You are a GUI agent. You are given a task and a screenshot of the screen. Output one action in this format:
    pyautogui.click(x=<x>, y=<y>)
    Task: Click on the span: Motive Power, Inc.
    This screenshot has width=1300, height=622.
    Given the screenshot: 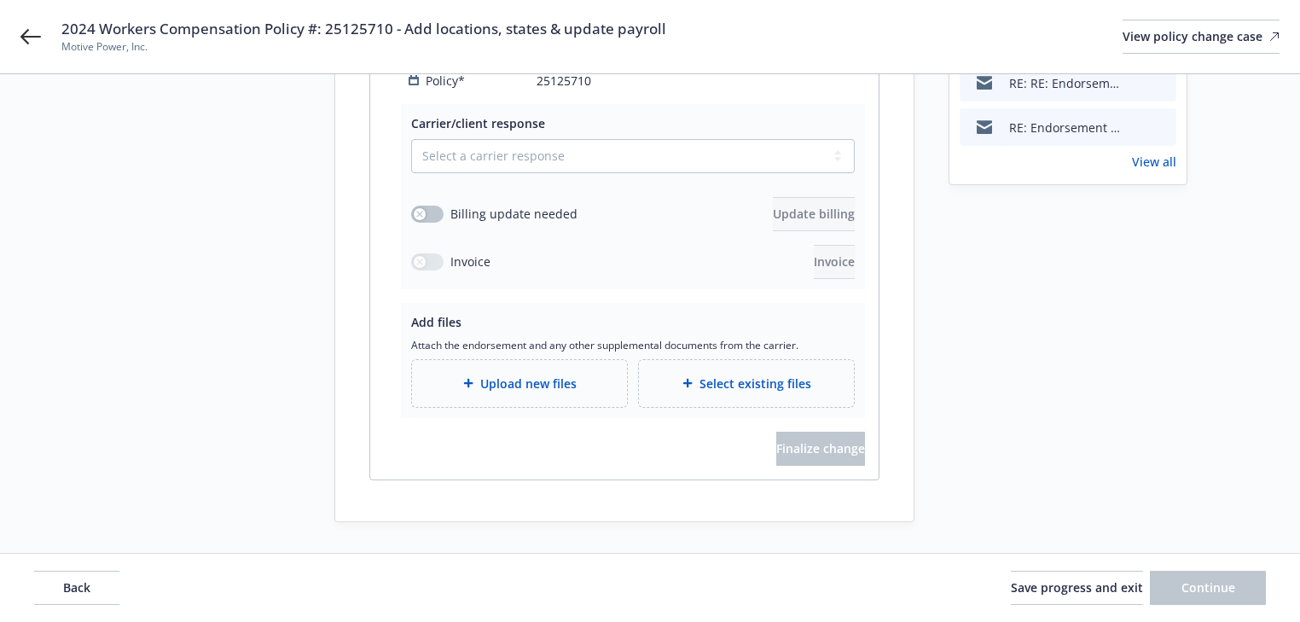 What is the action you would take?
    pyautogui.click(x=363, y=47)
    